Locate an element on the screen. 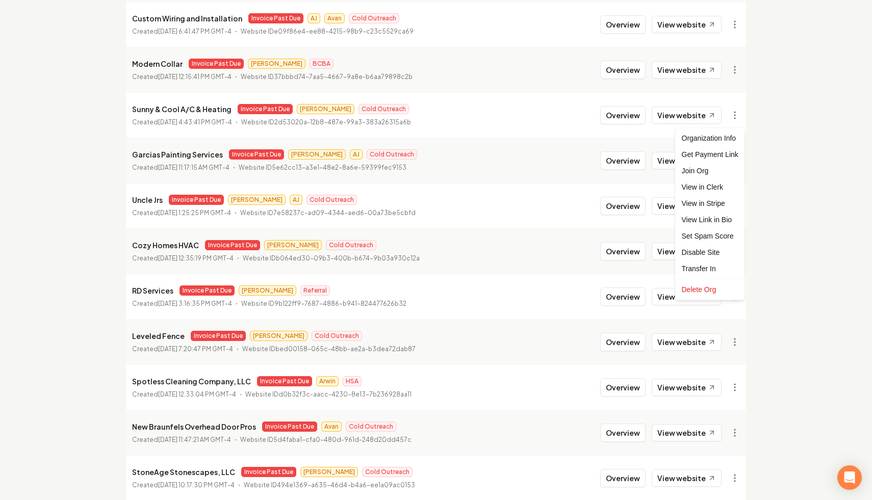 Image resolution: width=872 pixels, height=500 pixels. div: Transfer In is located at coordinates (710, 269).